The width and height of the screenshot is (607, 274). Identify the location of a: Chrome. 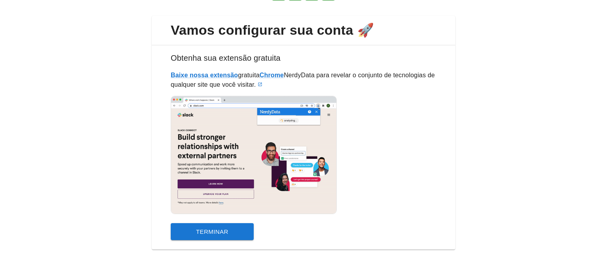
(271, 75).